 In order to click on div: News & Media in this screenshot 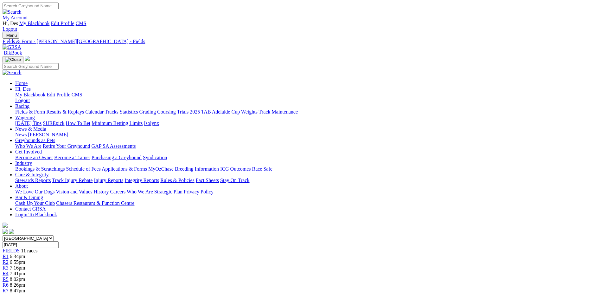, I will do `click(307, 135)`.